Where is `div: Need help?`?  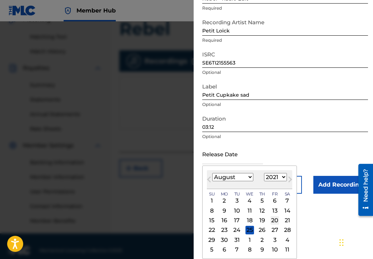 div: Need help? is located at coordinates (12, 24).